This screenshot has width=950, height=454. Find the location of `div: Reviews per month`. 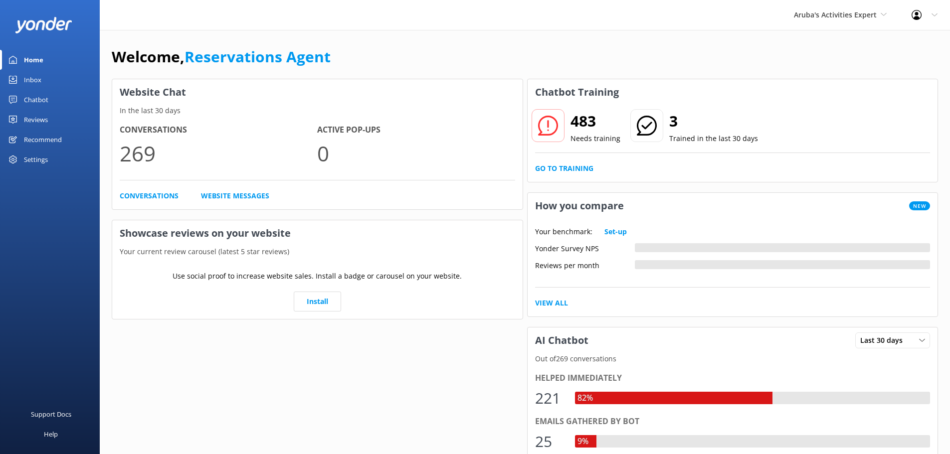

div: Reviews per month is located at coordinates (585, 265).